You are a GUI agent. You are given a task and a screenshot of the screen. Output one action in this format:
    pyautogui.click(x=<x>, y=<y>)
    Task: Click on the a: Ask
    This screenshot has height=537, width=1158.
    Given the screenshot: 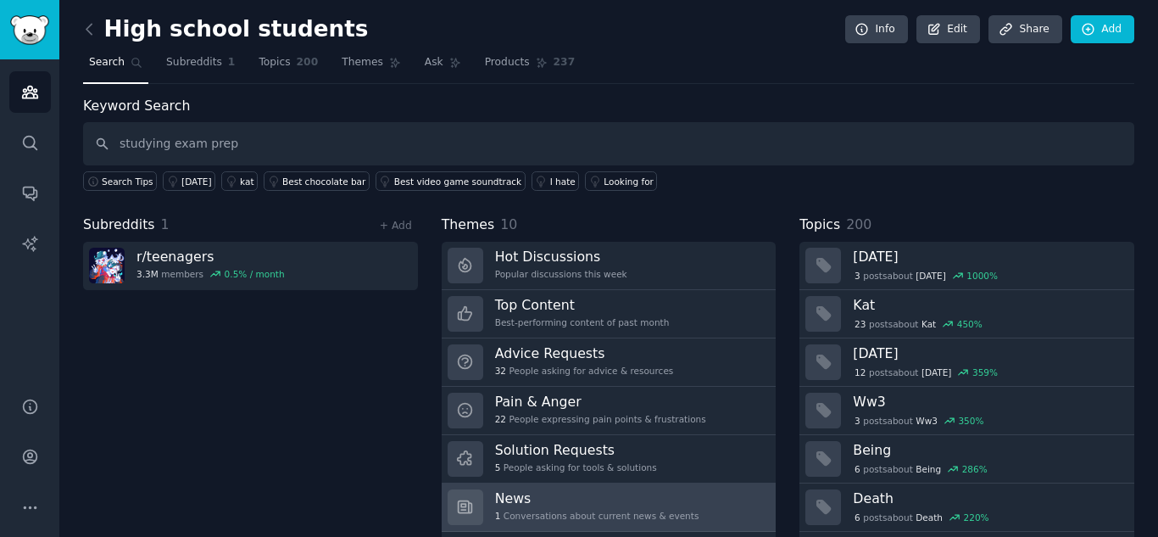 What is the action you would take?
    pyautogui.click(x=442, y=66)
    